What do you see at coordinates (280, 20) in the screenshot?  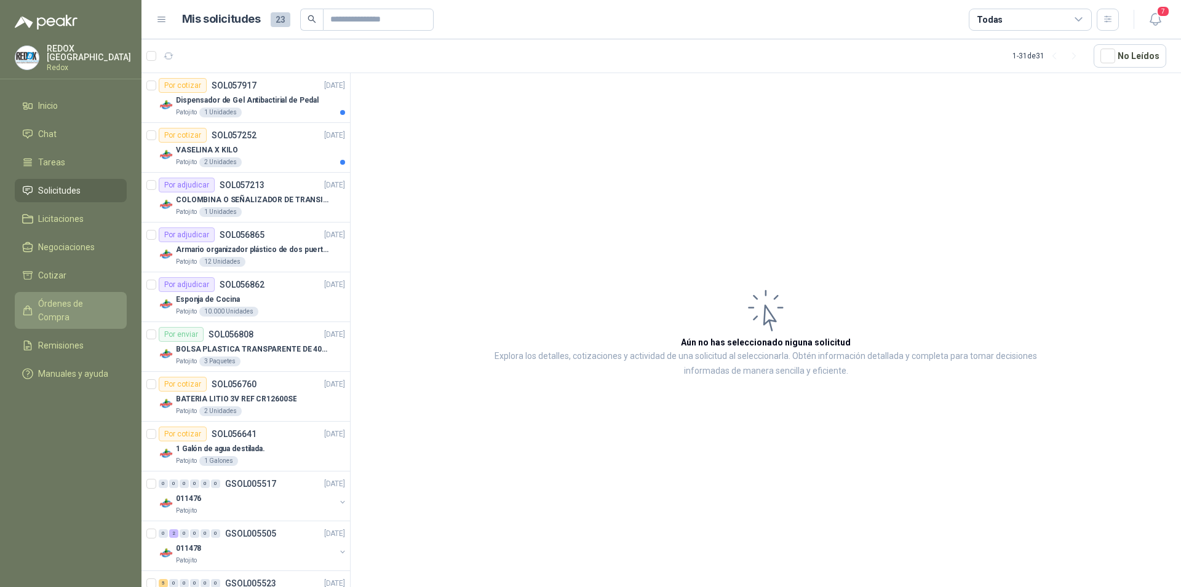 I see `span: 23` at bounding box center [280, 20].